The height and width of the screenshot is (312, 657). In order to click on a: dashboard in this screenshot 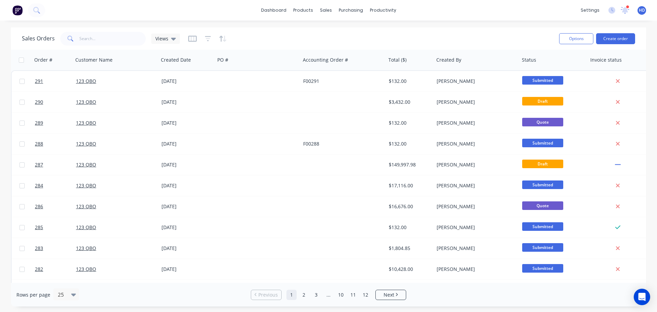, I will do `click(274, 10)`.